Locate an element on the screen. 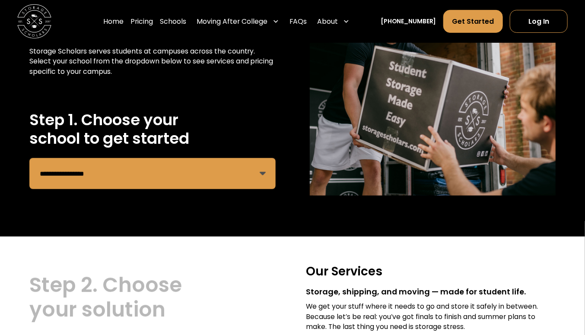 This screenshot has width=585, height=335. div: We get your stuff where it needs to go and store it safely in between. Because let’s be real: you... is located at coordinates (431, 317).